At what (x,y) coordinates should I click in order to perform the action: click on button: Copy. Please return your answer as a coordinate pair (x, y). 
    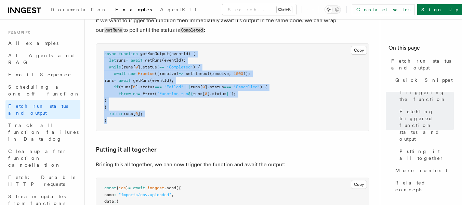
    Looking at the image, I should click on (359, 50).